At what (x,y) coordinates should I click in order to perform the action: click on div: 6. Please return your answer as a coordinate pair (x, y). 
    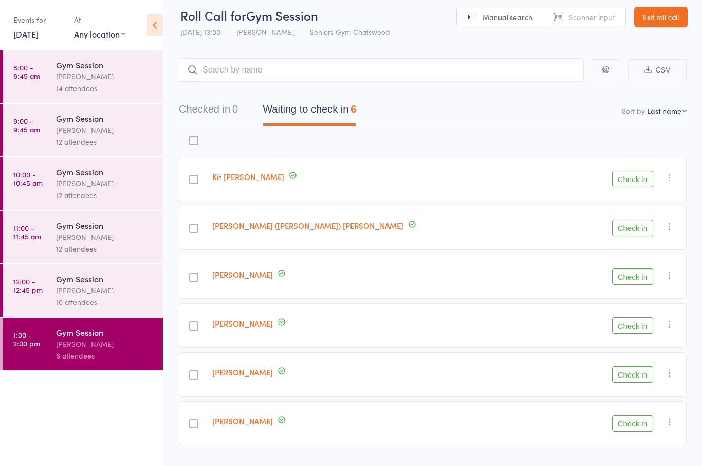
    Looking at the image, I should click on (353, 109).